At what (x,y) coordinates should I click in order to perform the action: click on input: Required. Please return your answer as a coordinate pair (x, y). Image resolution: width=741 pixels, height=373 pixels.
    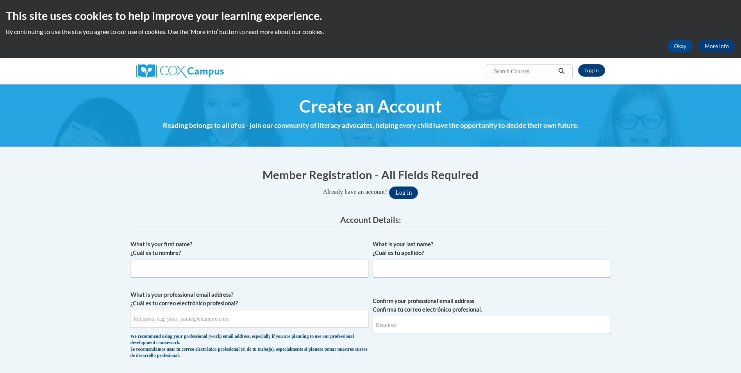
    Looking at the image, I should click on (492, 325).